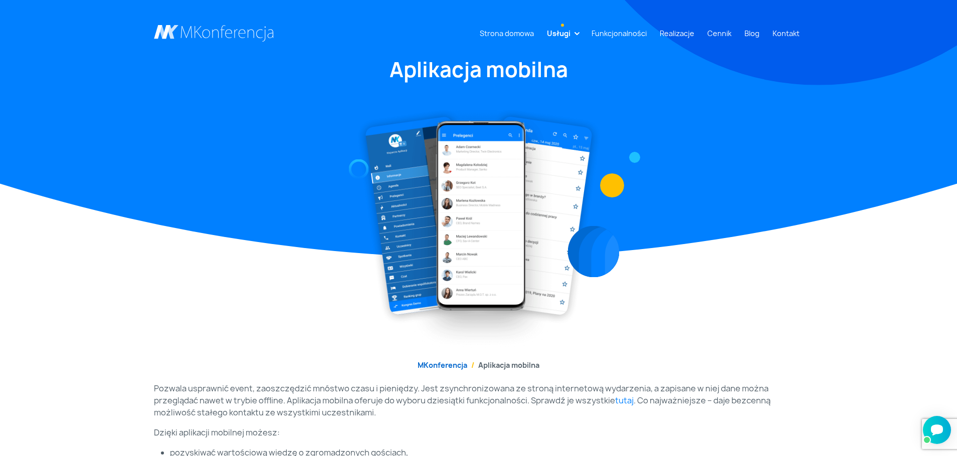 The width and height of the screenshot is (957, 456). Describe the element at coordinates (624, 400) in the screenshot. I see `a: tutaj` at that location.